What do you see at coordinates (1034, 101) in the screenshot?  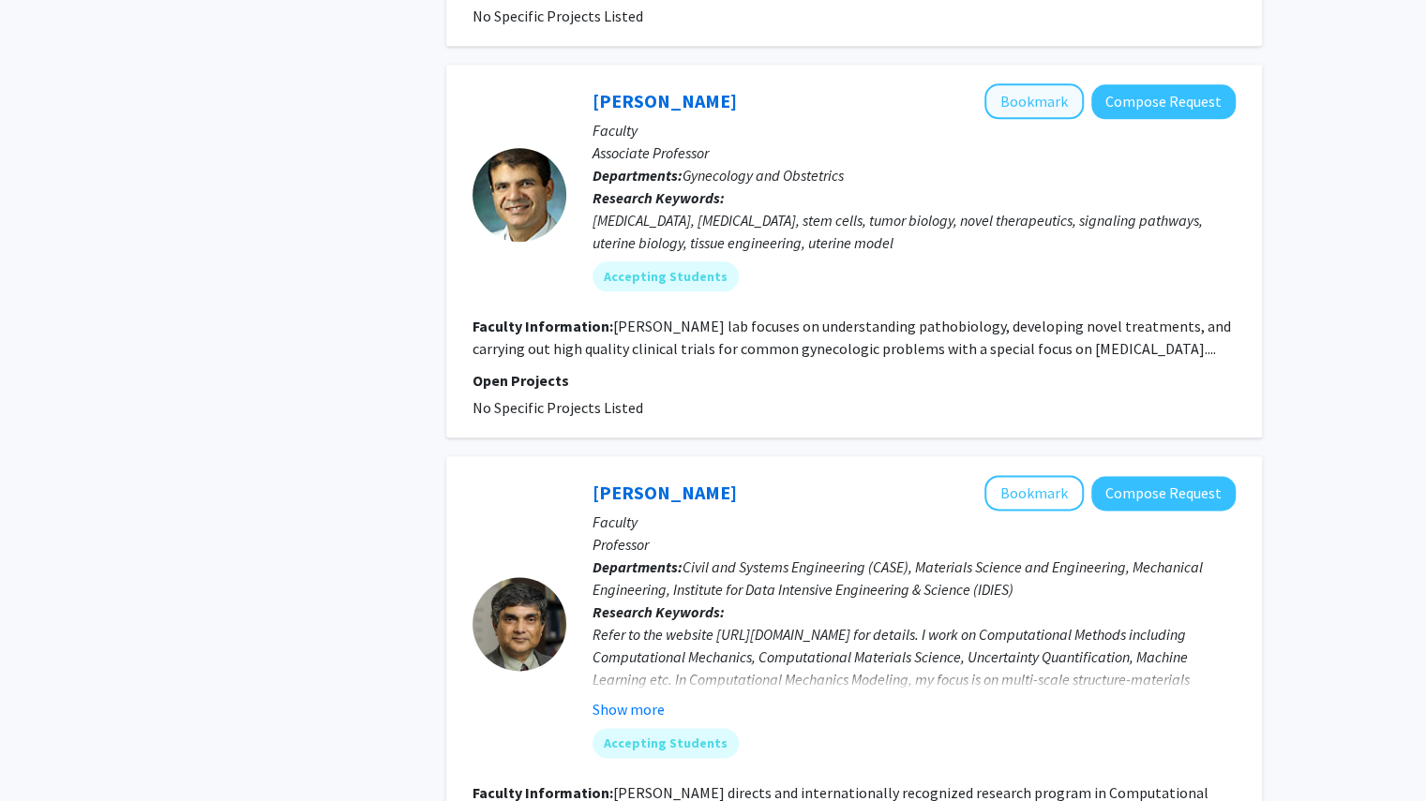 I see `button: Add Mostafa Borahay to Bookmarks` at bounding box center [1034, 101].